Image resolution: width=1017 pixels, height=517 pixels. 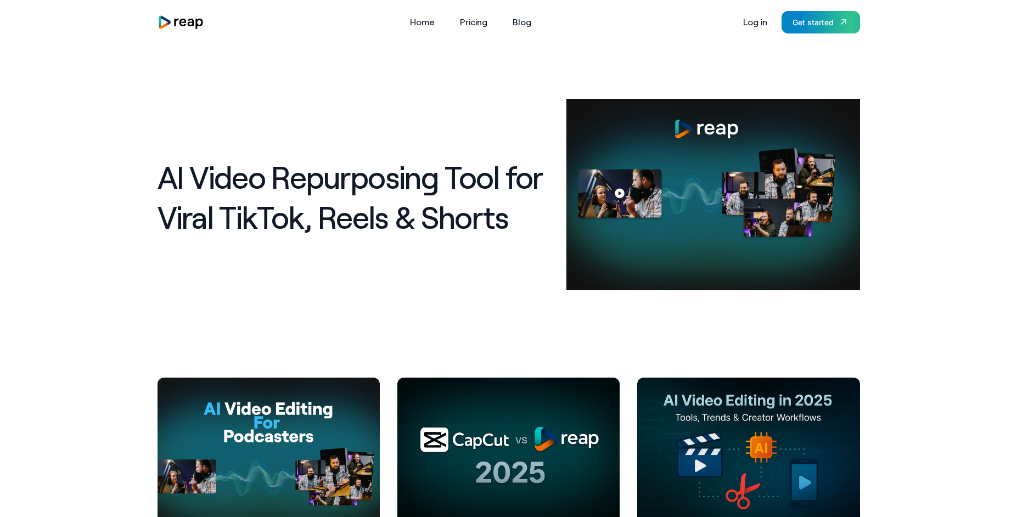 I want to click on h1: AI Video Repurposing Tool for Viral TikTok, Reels & Shorts, so click(x=355, y=197).